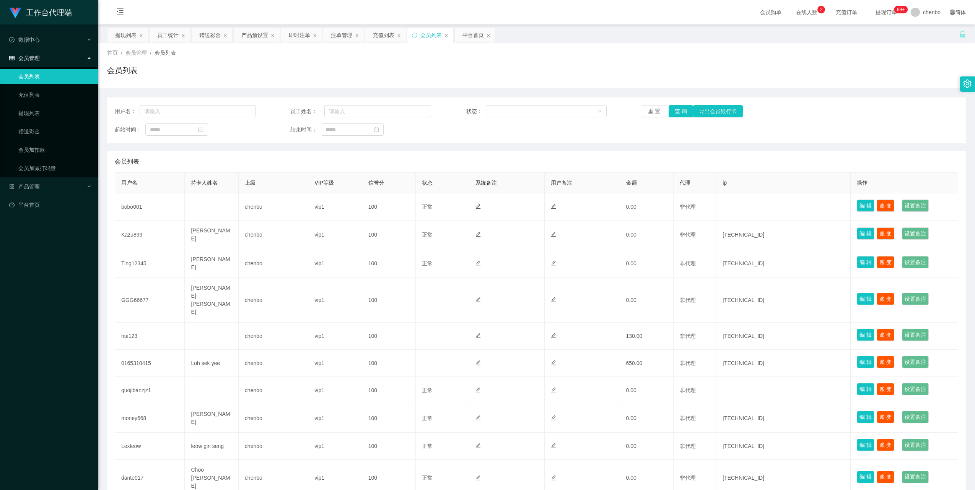 The height and width of the screenshot is (490, 975). What do you see at coordinates (150, 363) in the screenshot?
I see `td: 0165310415` at bounding box center [150, 363].